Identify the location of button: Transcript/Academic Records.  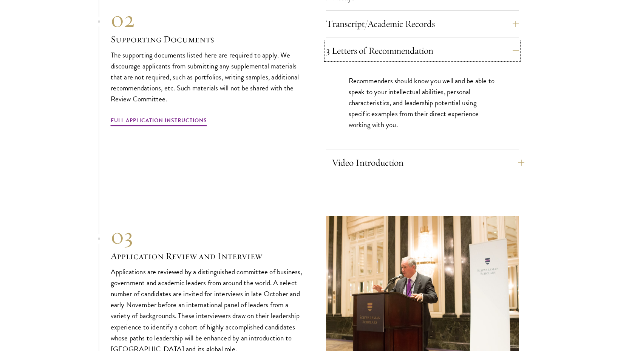
(422, 24).